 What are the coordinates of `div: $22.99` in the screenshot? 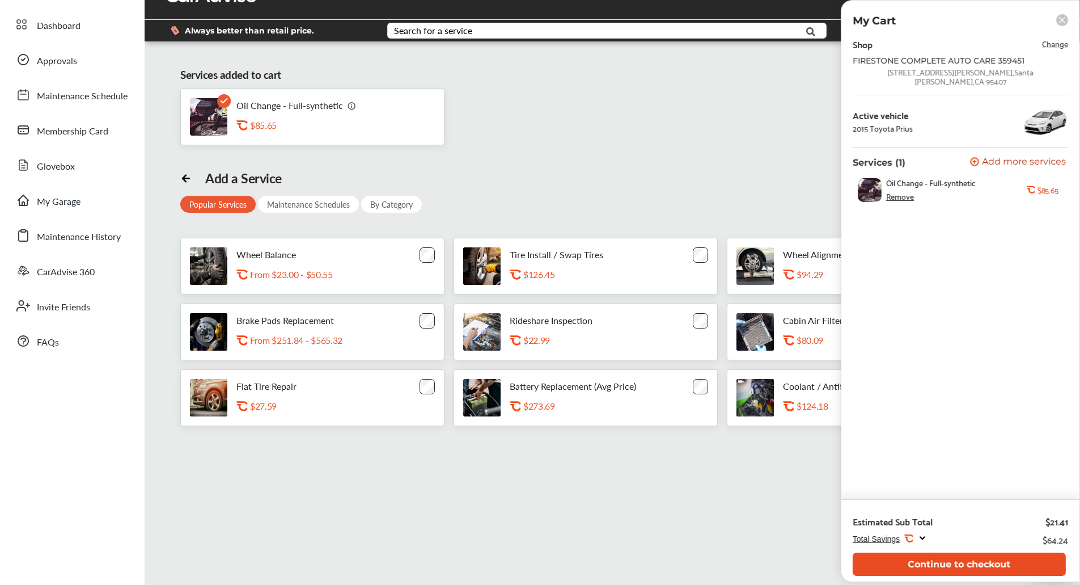 It's located at (580, 340).